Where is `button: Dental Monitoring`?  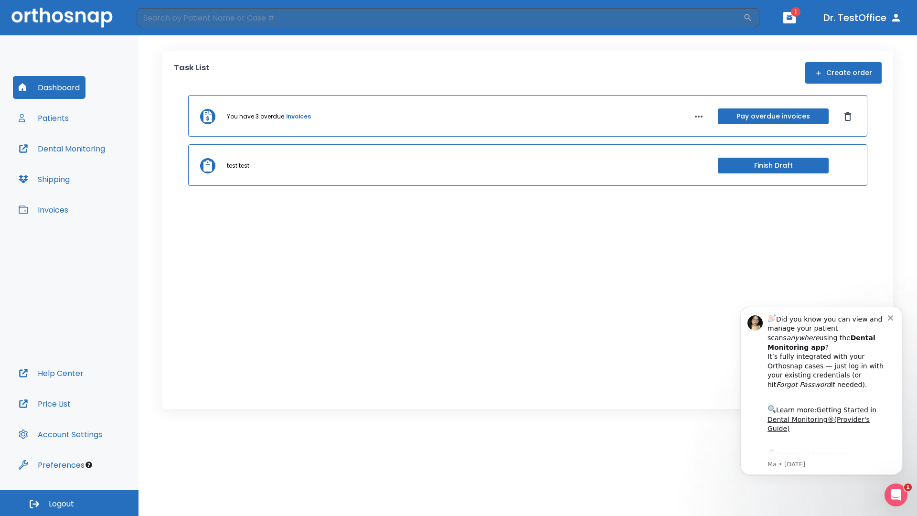 button: Dental Monitoring is located at coordinates (62, 148).